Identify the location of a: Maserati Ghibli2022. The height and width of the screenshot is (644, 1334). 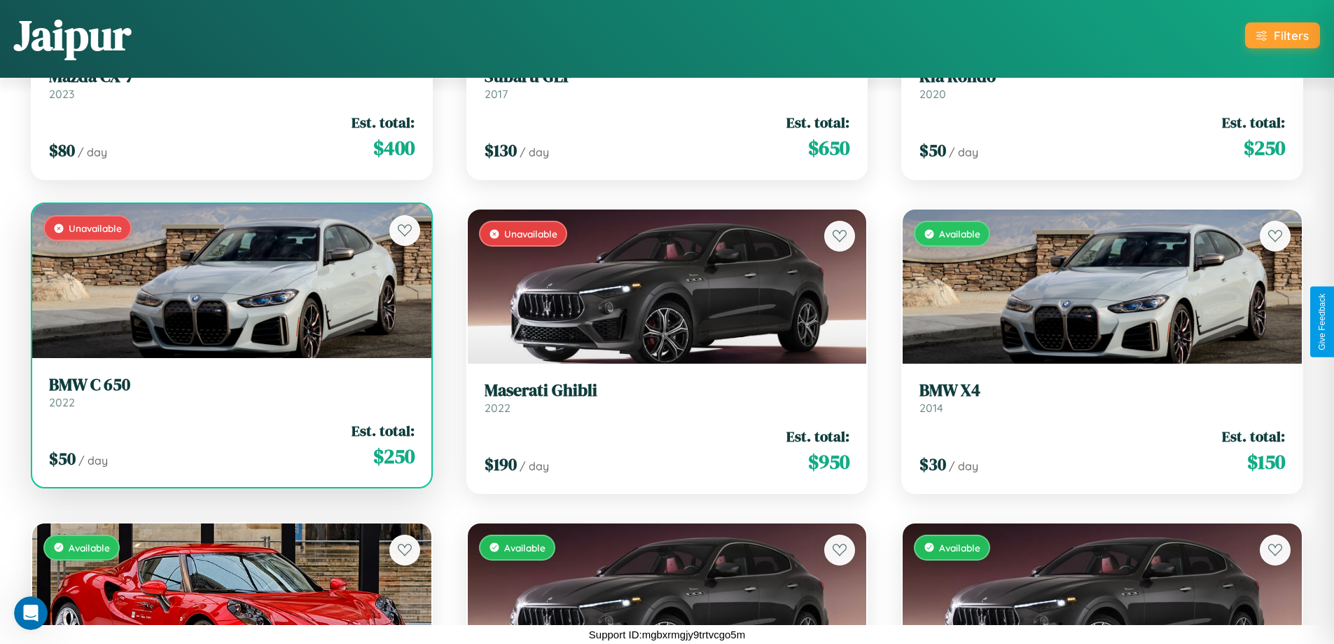
(667, 397).